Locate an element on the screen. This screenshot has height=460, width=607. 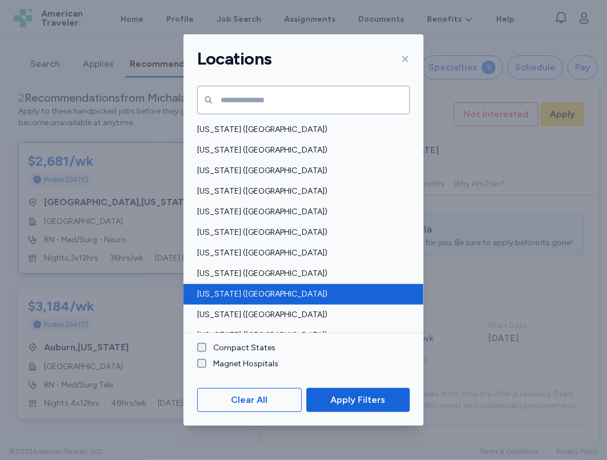
button: Apply Filters is located at coordinates (358, 400).